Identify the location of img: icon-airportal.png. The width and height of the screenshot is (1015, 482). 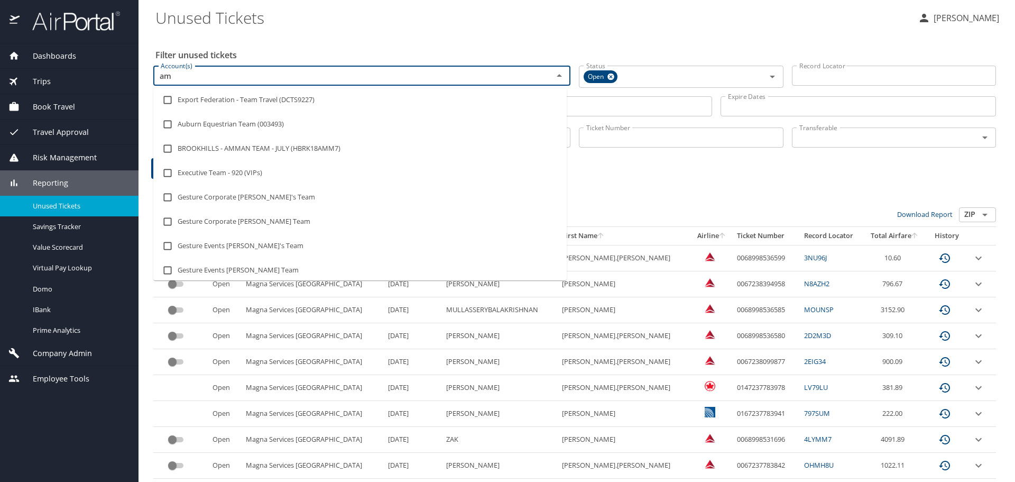
(15, 21).